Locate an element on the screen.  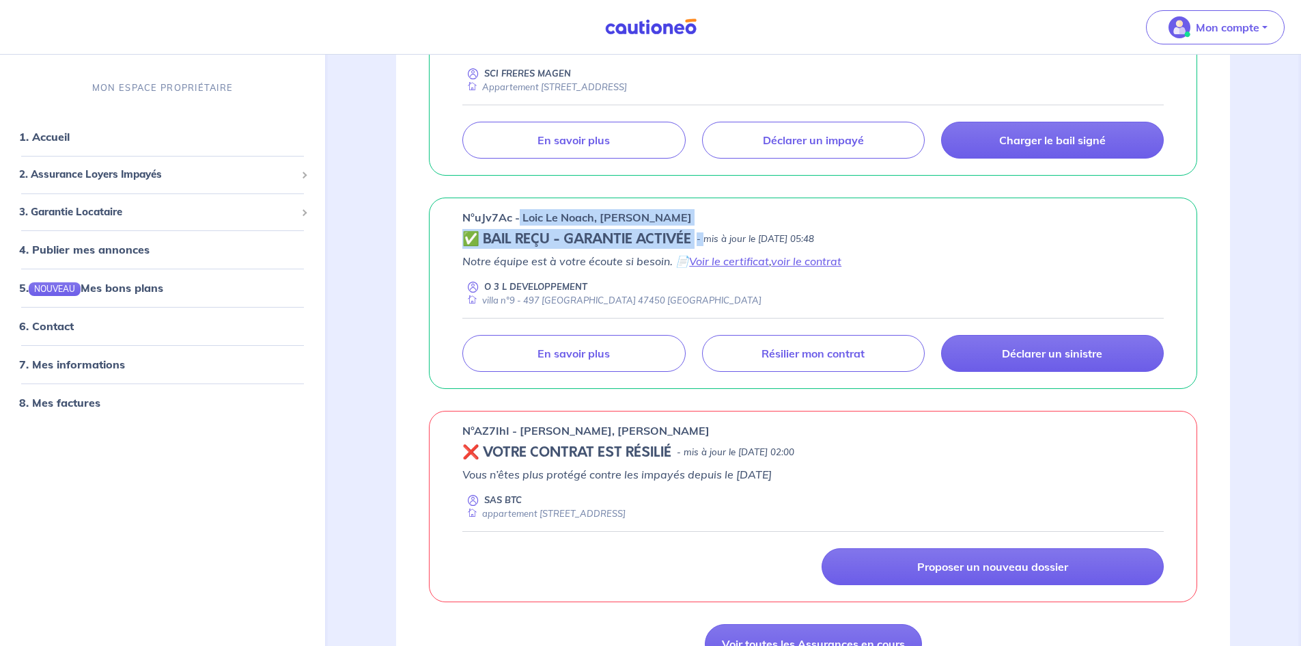
div: 2. Assurance Loyers Impayés is located at coordinates (163, 174).